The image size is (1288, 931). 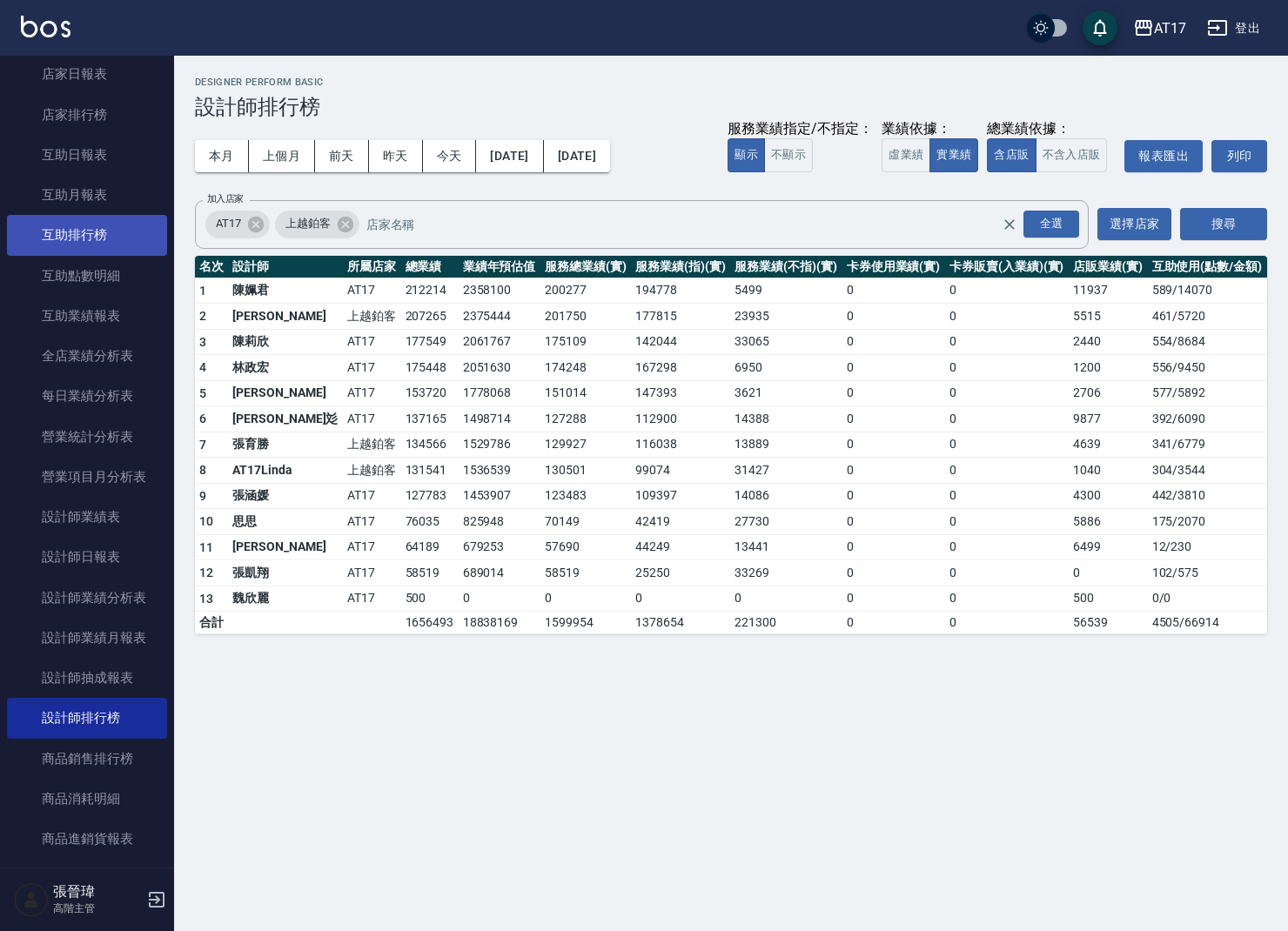 What do you see at coordinates (285, 599) in the screenshot?
I see `td: 魏欣麗` at bounding box center [285, 599].